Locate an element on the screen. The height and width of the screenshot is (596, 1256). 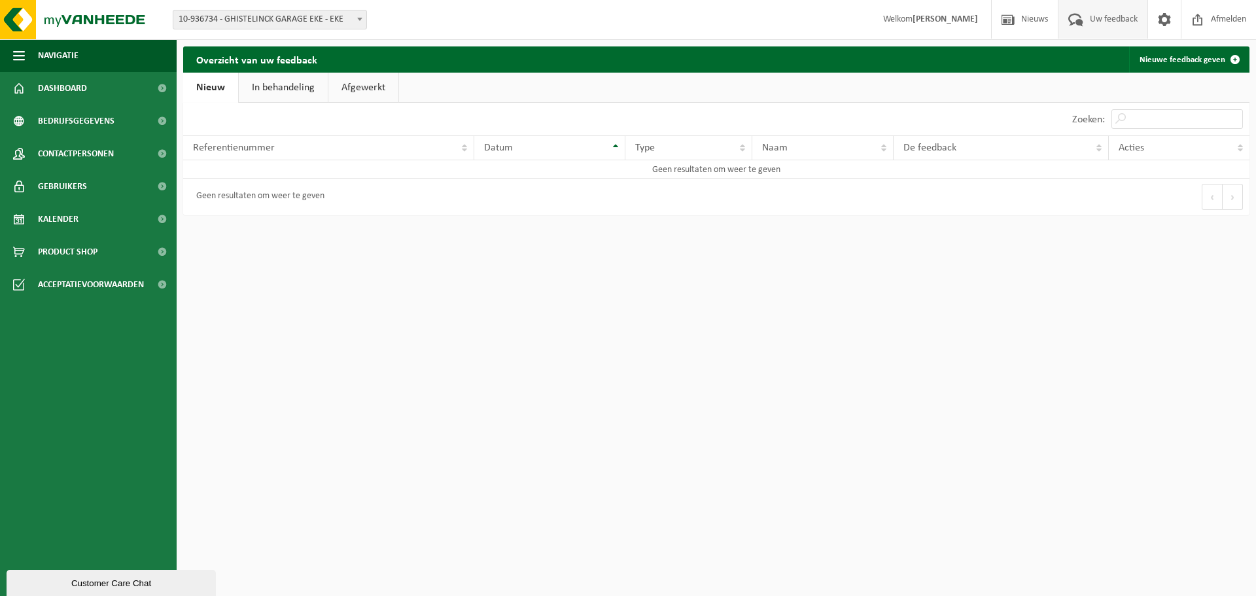
span: Dashboard is located at coordinates (62, 88).